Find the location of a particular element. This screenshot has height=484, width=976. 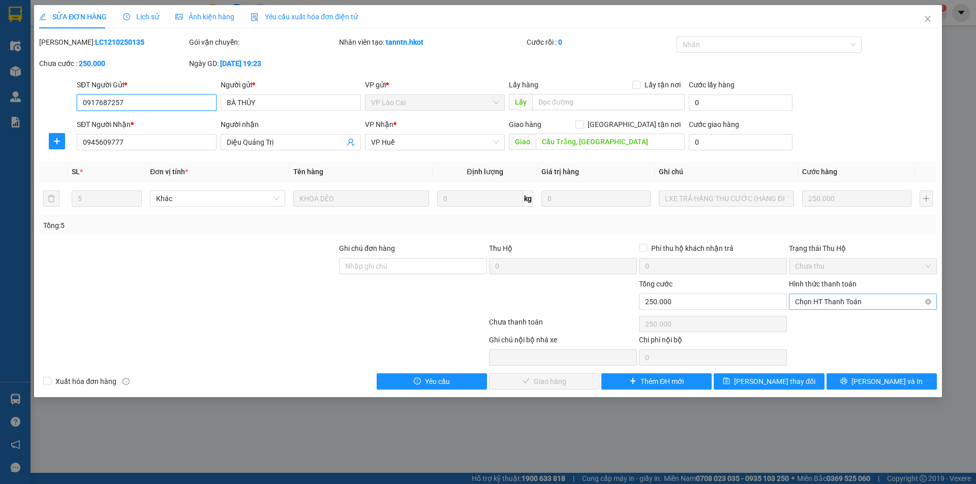

img: icon is located at coordinates (255, 17).